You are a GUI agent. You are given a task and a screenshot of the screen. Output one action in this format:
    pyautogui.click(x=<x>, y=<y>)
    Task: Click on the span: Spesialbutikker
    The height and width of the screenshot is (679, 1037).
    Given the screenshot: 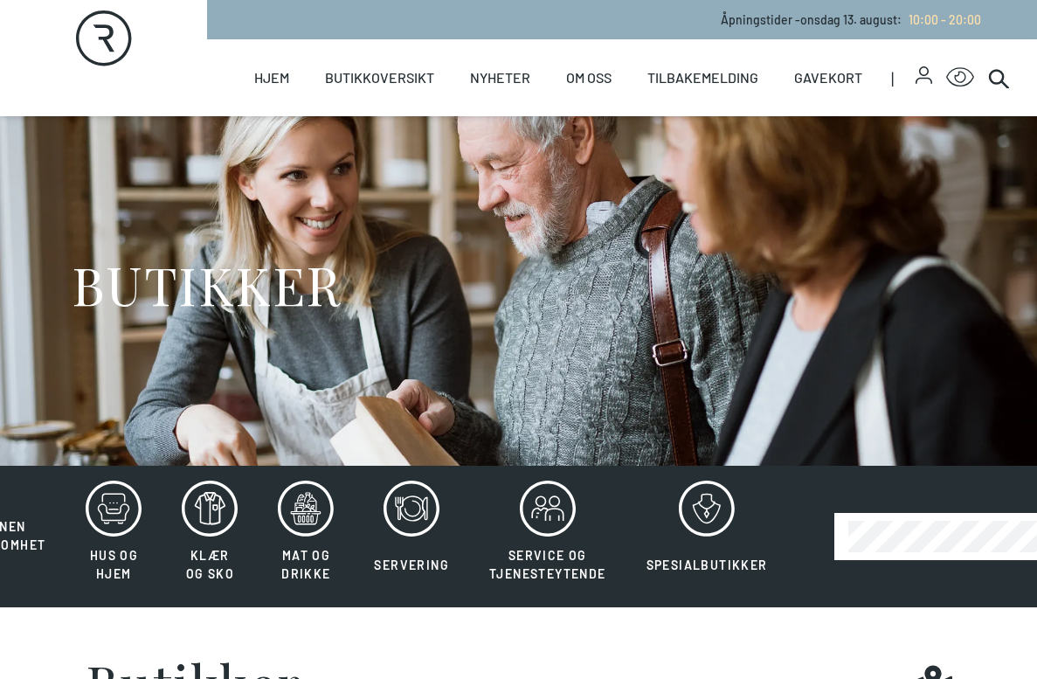 What is the action you would take?
    pyautogui.click(x=707, y=564)
    